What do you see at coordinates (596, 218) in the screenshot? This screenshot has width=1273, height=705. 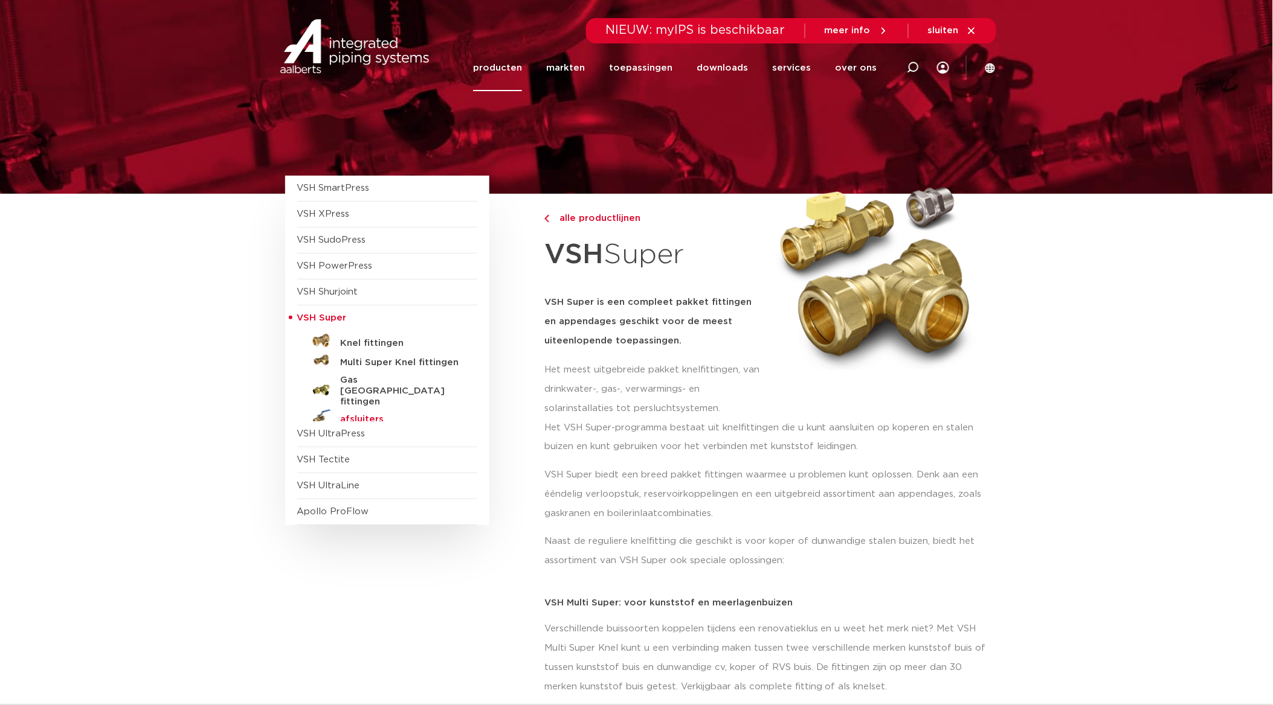 I see `span: alle productlijnen` at bounding box center [596, 218].